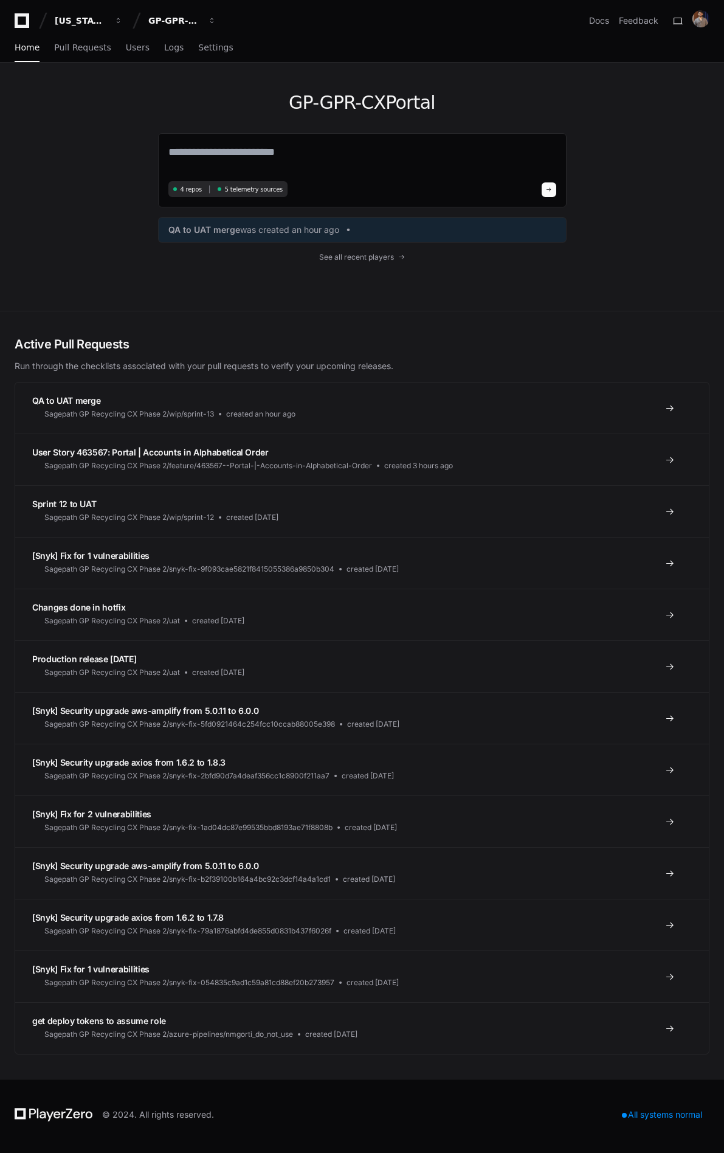  What do you see at coordinates (362, 366) in the screenshot?
I see `p: Run through the checklists associated with your pull requests to verify your upcoming releases.` at bounding box center [362, 366].